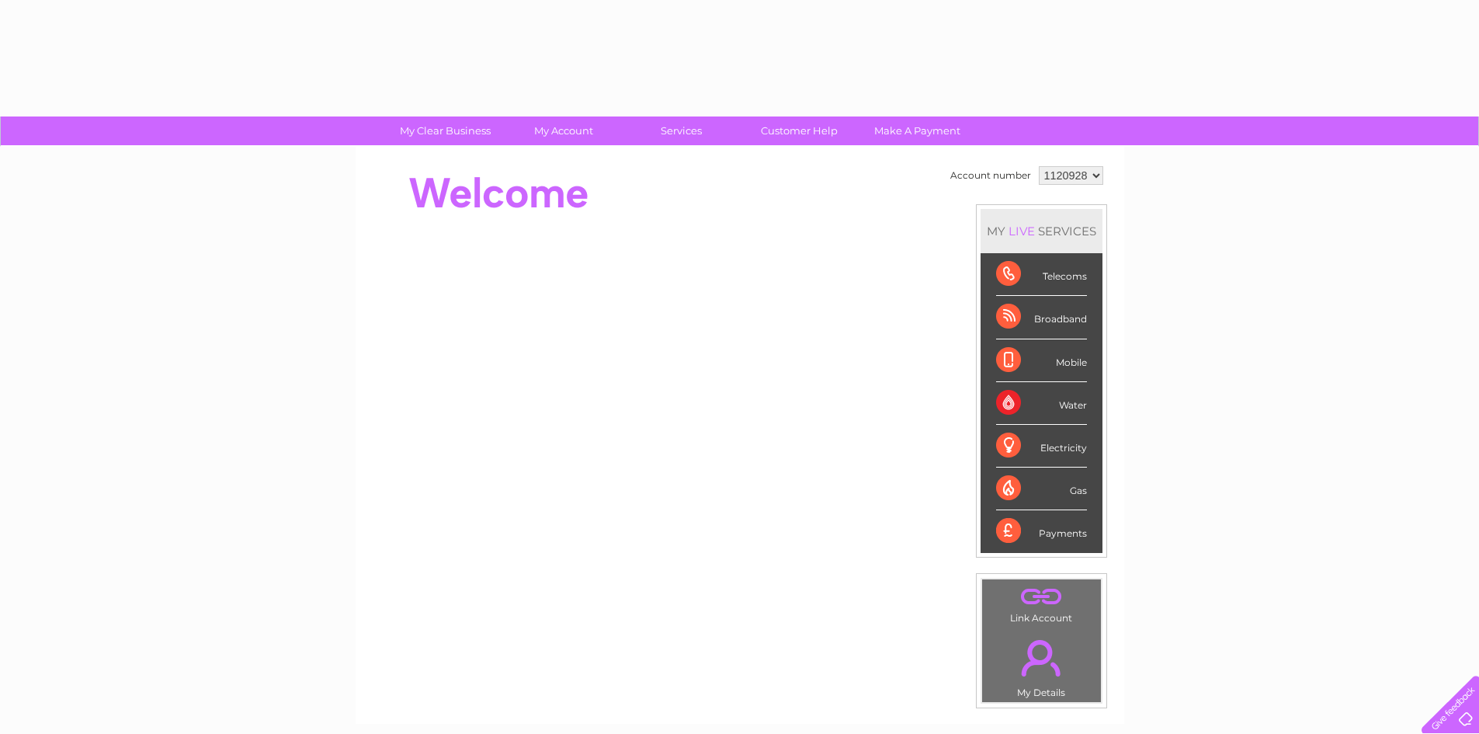 This screenshot has width=1479, height=734. Describe the element at coordinates (1041, 488) in the screenshot. I see `div: Gas` at that location.